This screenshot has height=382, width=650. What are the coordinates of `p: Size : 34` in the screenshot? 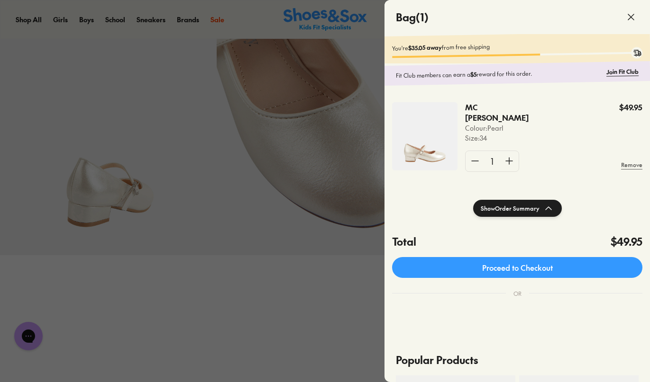 It's located at (504, 138).